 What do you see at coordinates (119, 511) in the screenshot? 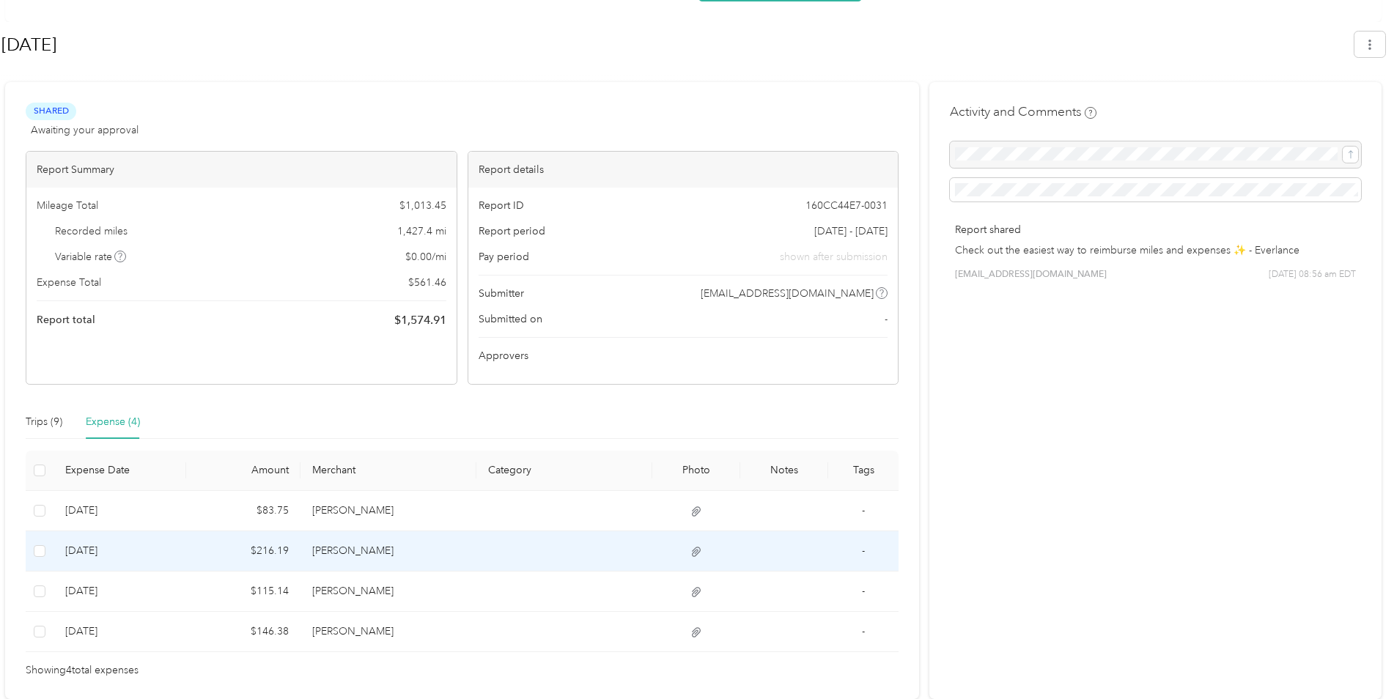
I see `td: 8-29-2025` at bounding box center [119, 511].